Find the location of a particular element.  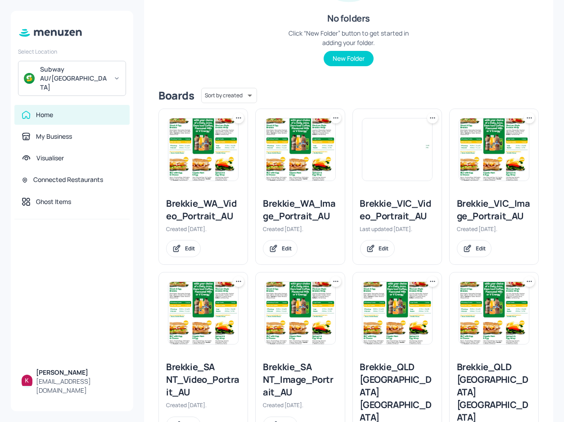

div: Brekkie_VIC_Image_Portrait_AU is located at coordinates (494, 210).